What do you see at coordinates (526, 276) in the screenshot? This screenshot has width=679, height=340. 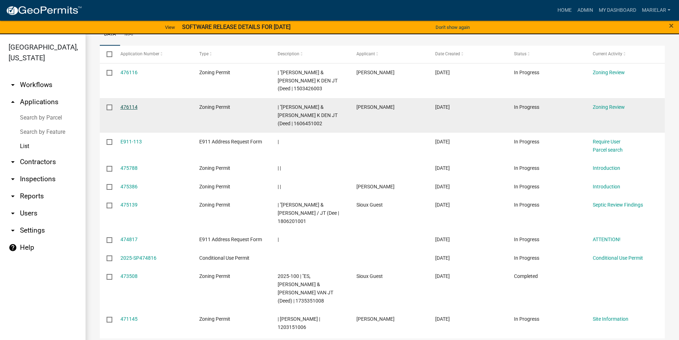 I see `span: Completed` at bounding box center [526, 276].